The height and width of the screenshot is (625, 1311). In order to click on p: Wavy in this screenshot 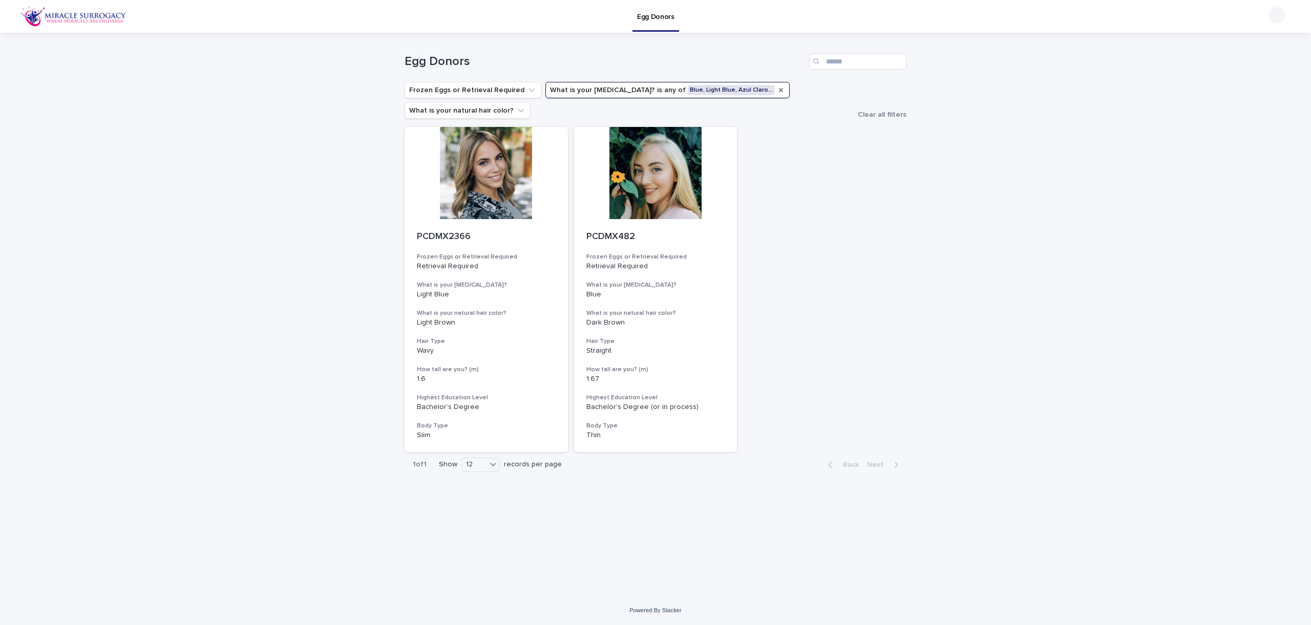, I will do `click(486, 351)`.